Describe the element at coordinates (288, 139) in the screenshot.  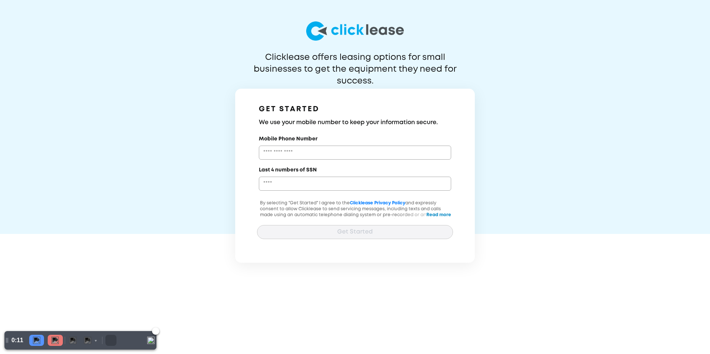
I see `label: Mobile Phone Number` at that location.